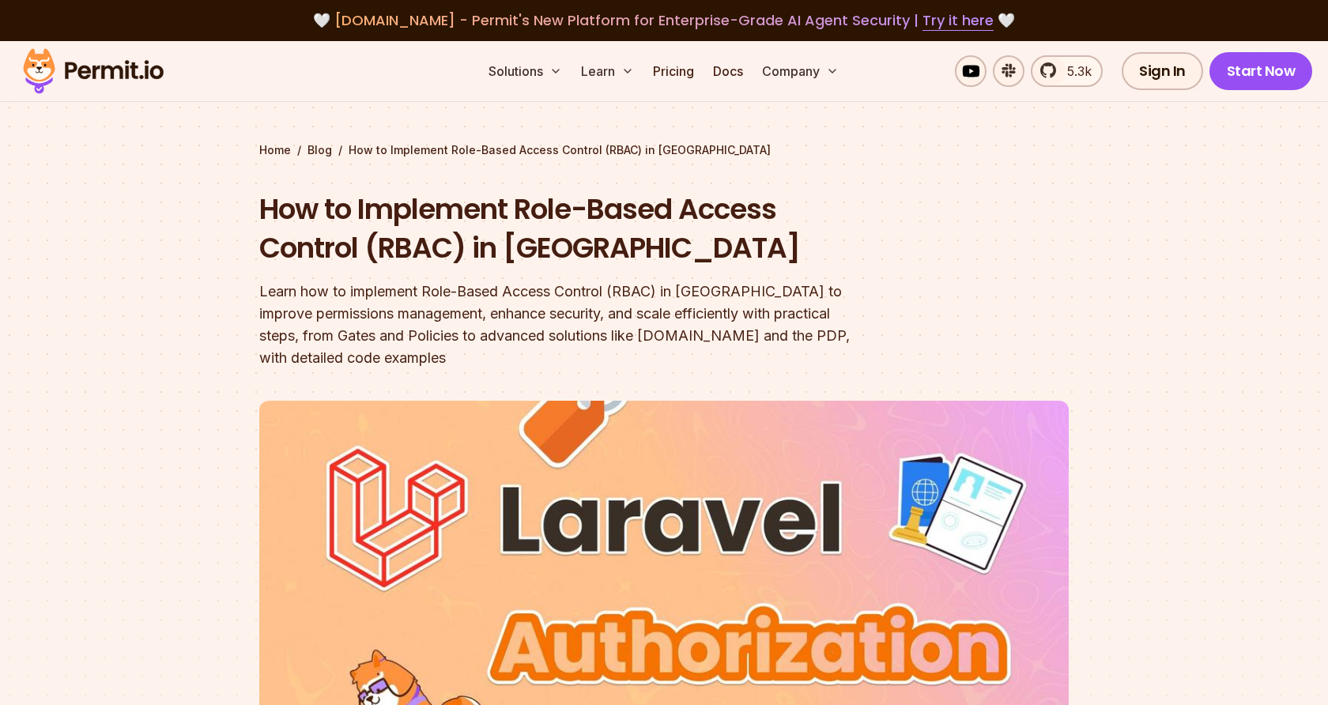  What do you see at coordinates (1074, 71) in the screenshot?
I see `span: 5.3k` at bounding box center [1074, 71].